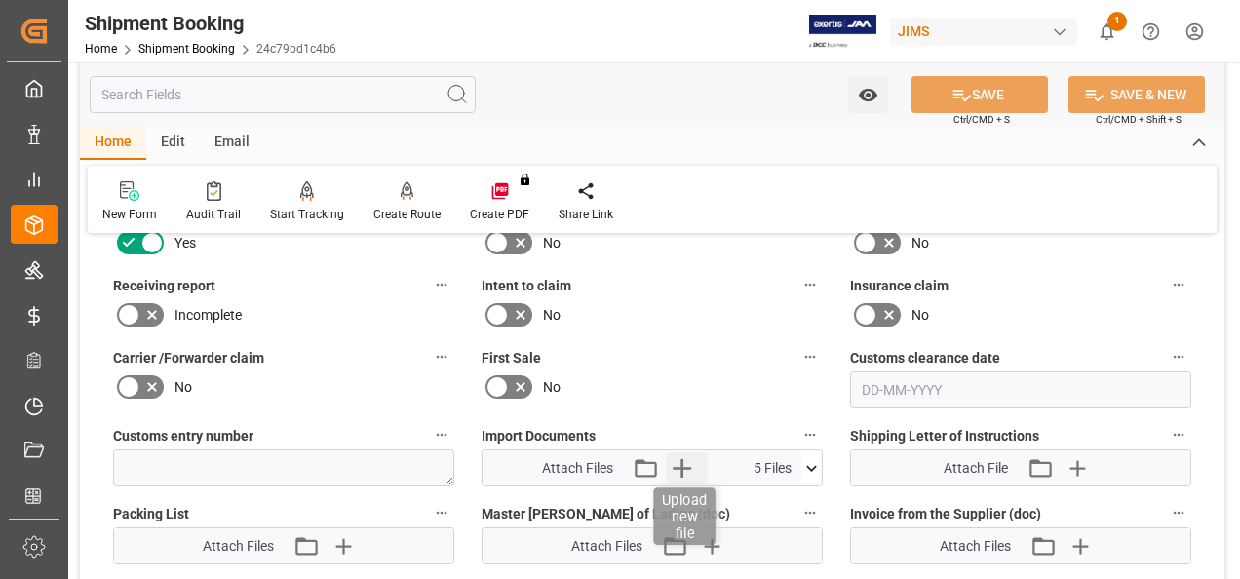 This screenshot has width=1240, height=579. Describe the element at coordinates (1178, 357) in the screenshot. I see `button: Customs clearance date` at that location.